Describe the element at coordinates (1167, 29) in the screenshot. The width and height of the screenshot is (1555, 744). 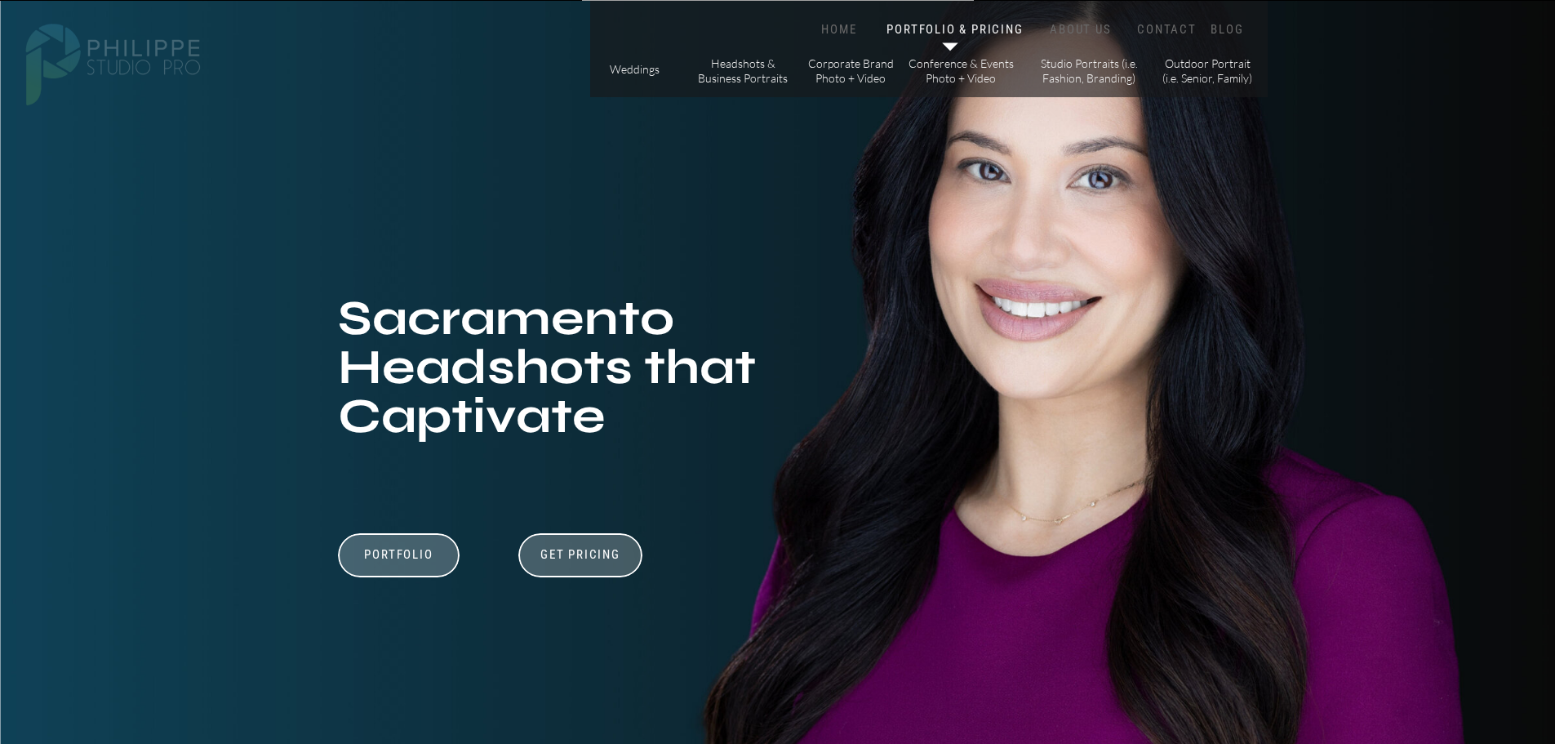
I see `nav: CONTACT` at that location.